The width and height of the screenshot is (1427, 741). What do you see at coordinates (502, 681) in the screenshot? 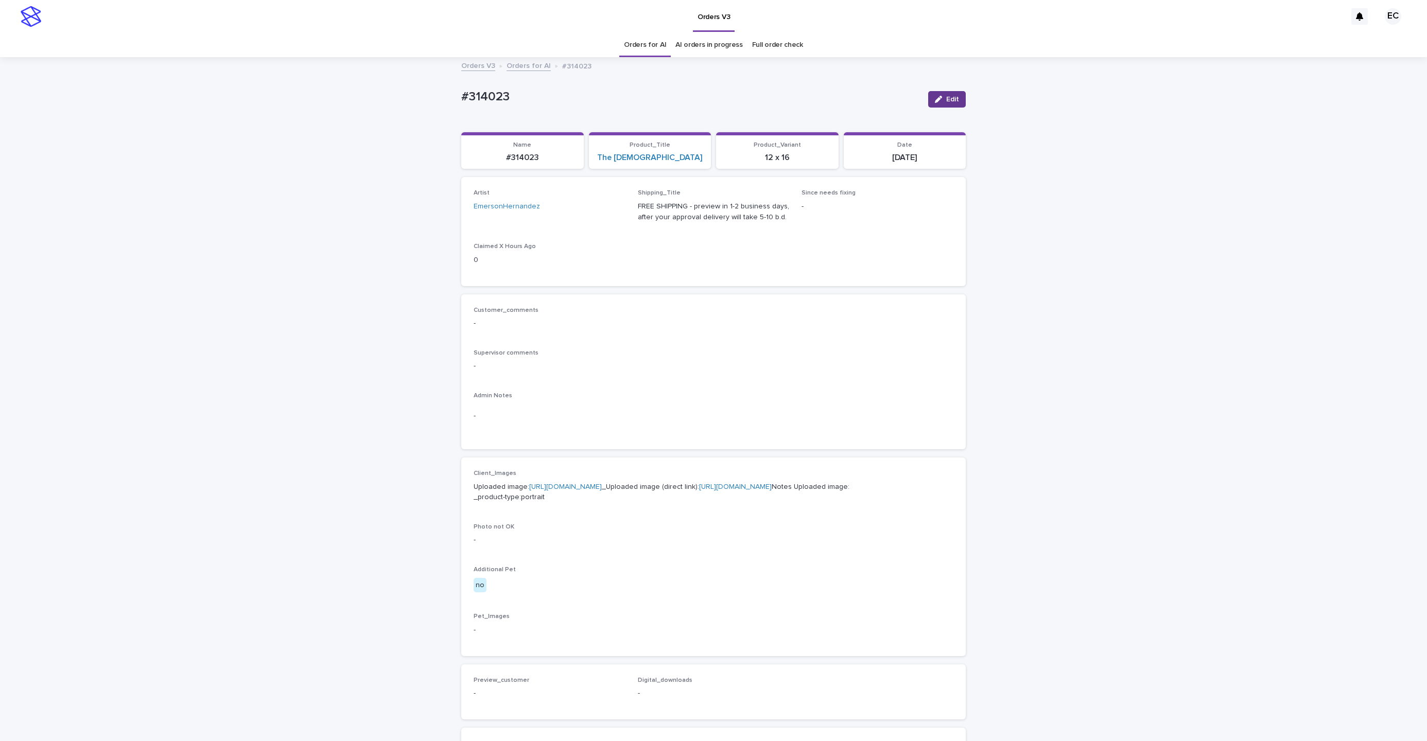
I see `span: Preview_customer` at bounding box center [502, 681].